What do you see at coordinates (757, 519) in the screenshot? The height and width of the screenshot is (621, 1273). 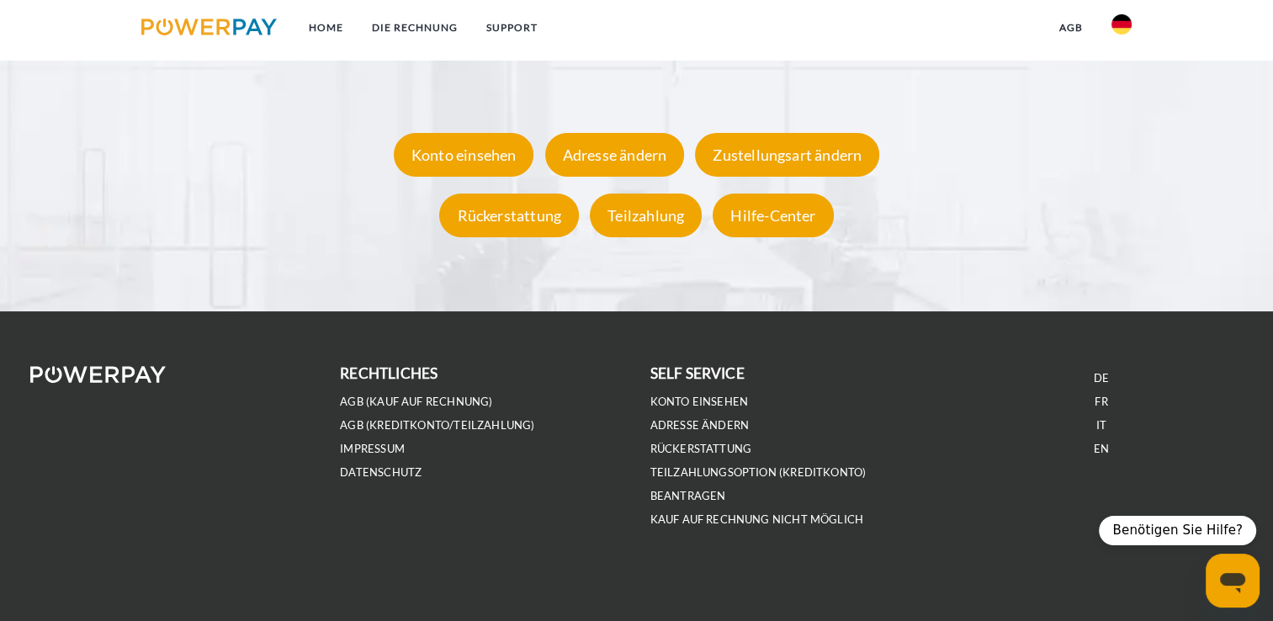 I see `a: Kauf auf Rechnung nicht möglich` at bounding box center [757, 519].